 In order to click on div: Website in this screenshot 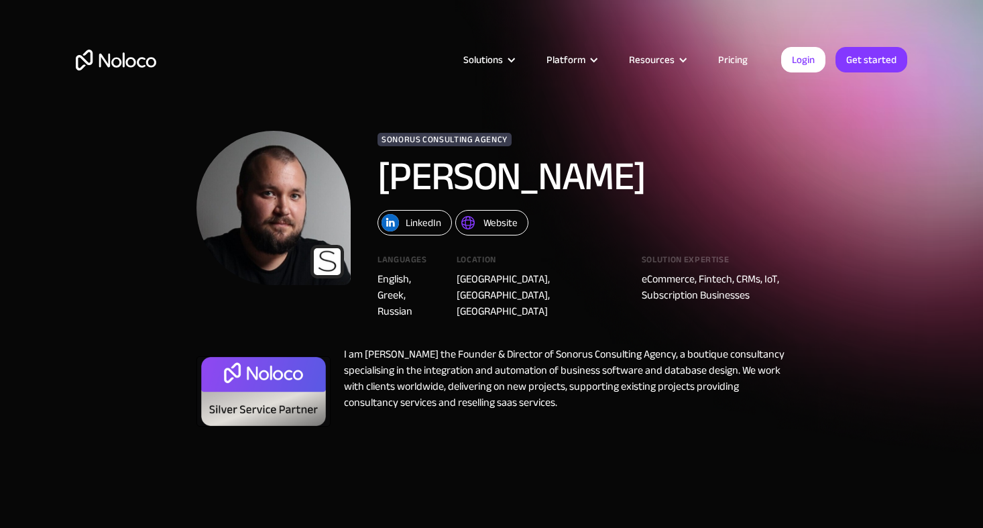, I will do `click(500, 223)`.